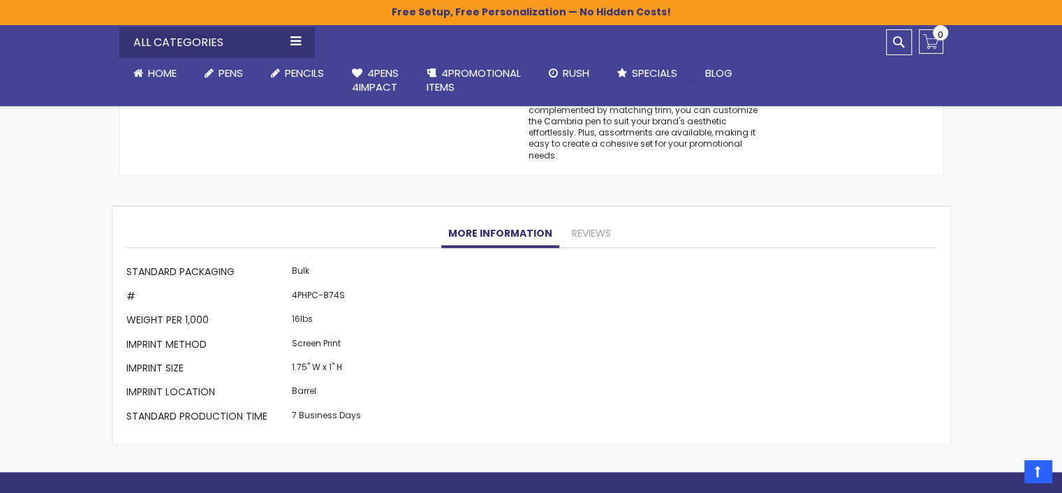  I want to click on td: Barrel, so click(326, 394).